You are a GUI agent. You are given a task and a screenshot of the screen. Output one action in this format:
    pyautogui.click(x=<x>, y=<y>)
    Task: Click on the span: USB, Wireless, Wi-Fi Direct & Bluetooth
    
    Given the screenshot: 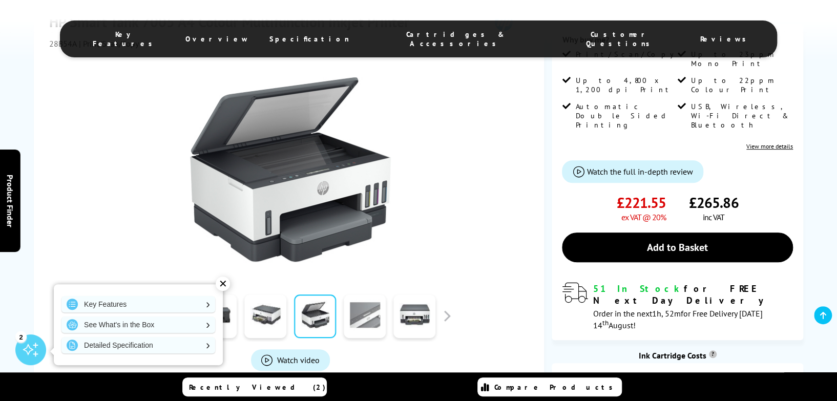 What is the action you would take?
    pyautogui.click(x=741, y=116)
    